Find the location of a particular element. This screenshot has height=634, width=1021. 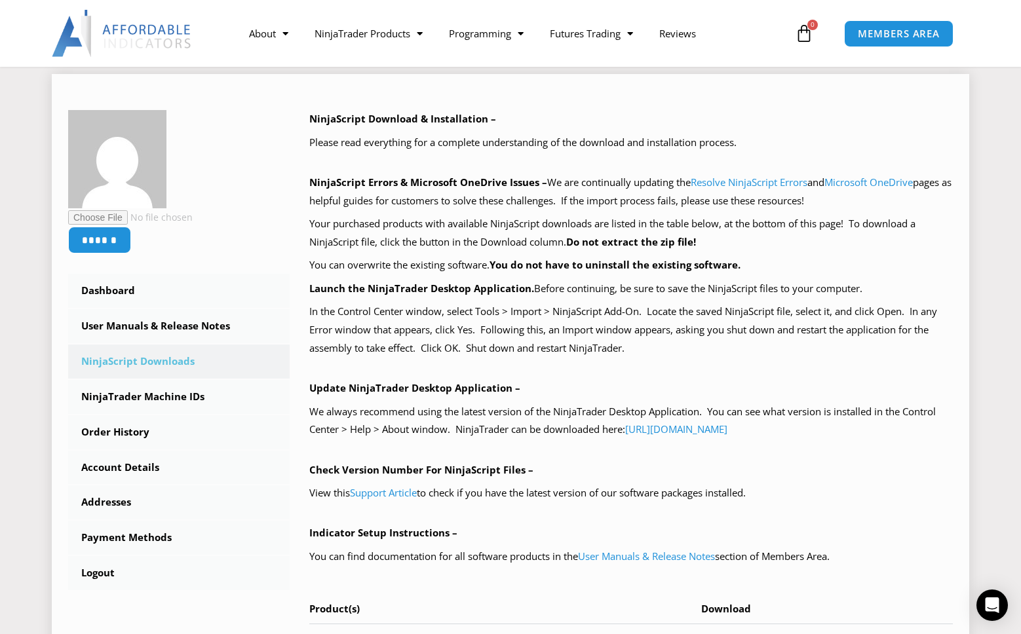

a: Account Details is located at coordinates (179, 468).